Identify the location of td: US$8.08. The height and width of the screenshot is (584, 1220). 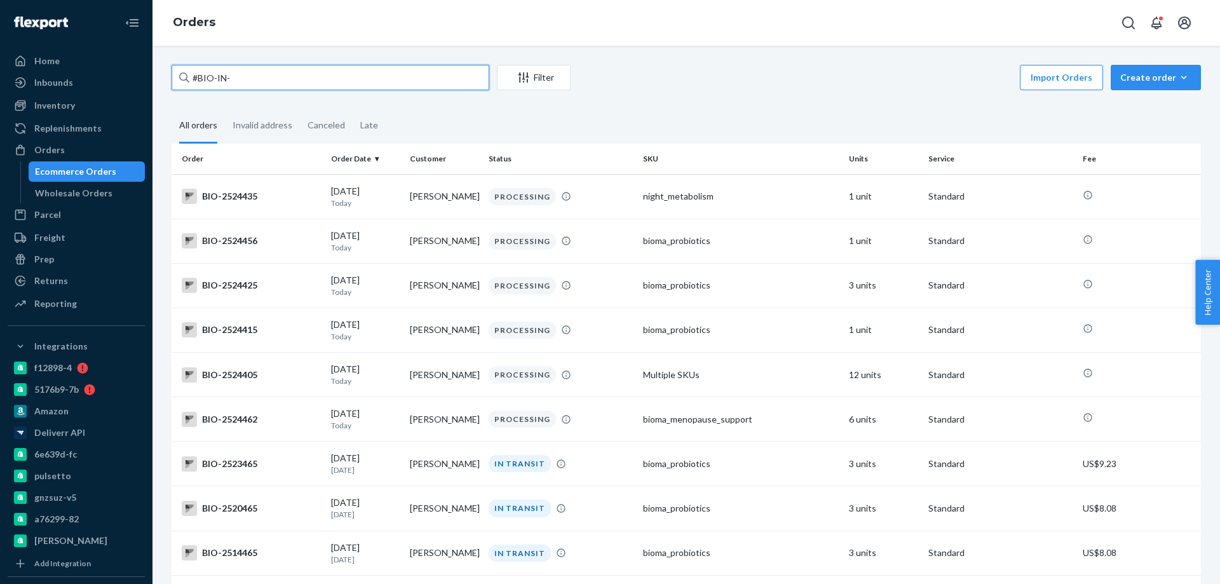
(1139, 553).